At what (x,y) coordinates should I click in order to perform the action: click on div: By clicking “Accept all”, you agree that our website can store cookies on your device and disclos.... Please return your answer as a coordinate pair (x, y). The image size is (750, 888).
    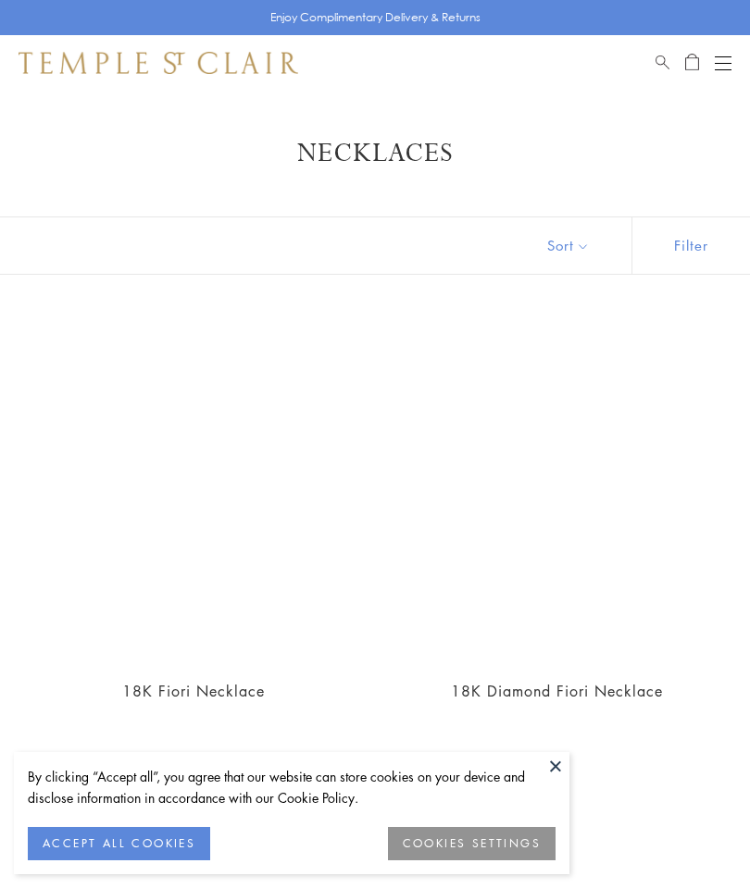
    Looking at the image, I should click on (291, 788).